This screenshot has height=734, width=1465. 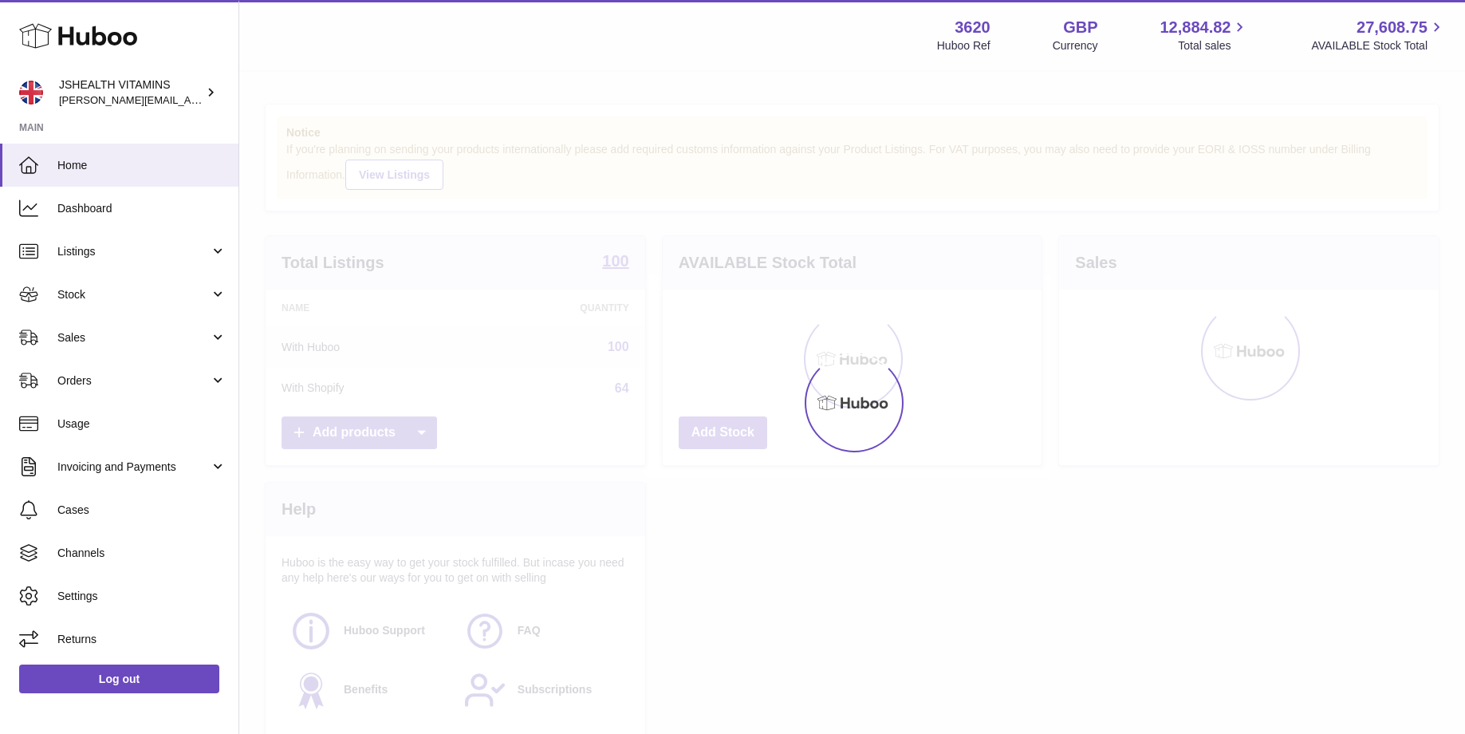 What do you see at coordinates (1075, 45) in the screenshot?
I see `div: Currency` at bounding box center [1075, 45].